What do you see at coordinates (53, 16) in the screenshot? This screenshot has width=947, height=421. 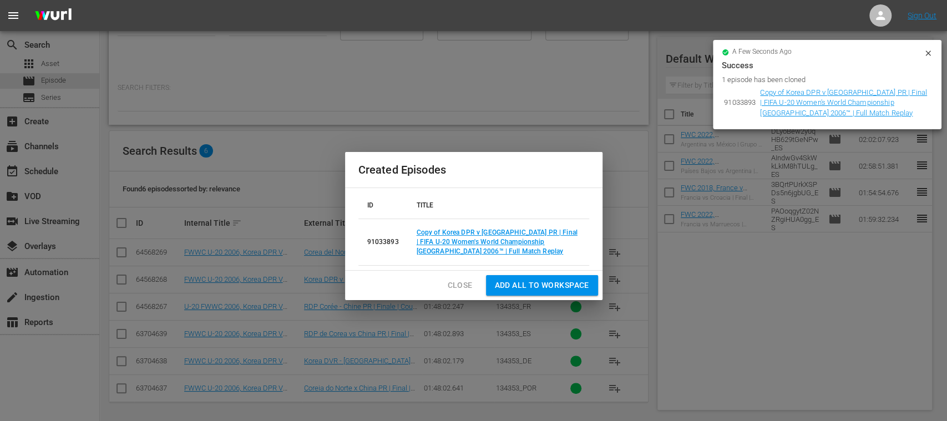 I see `img: ans4CAIJ8jUAAAAAAAAAAAAAAAAAAAAAAAAgQb4GAAAAAAAAAAAAAAAAAAAAAAAAJMjXAAAAAAAAAAAAAAAAAAAAAAAAgAT5G...` at bounding box center [53, 16].